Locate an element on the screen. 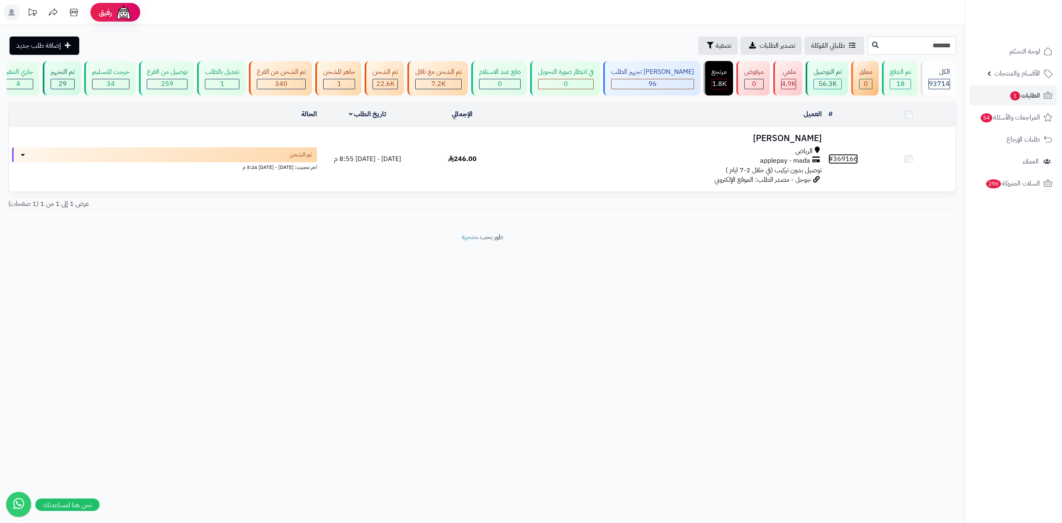  div: جاهز للشحن is located at coordinates (339, 72).